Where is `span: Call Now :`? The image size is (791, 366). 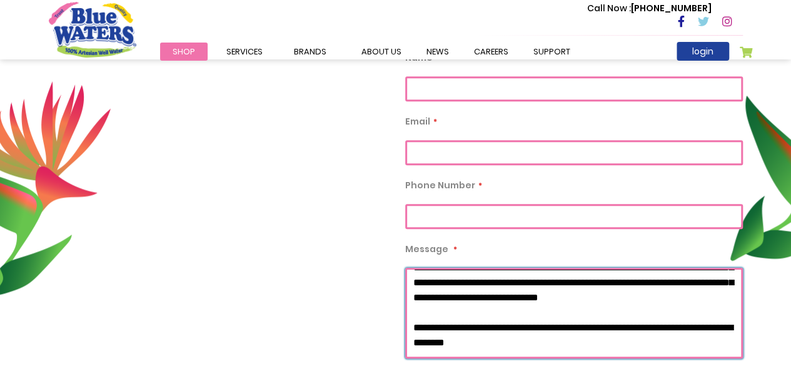
span: Call Now : is located at coordinates (609, 8).